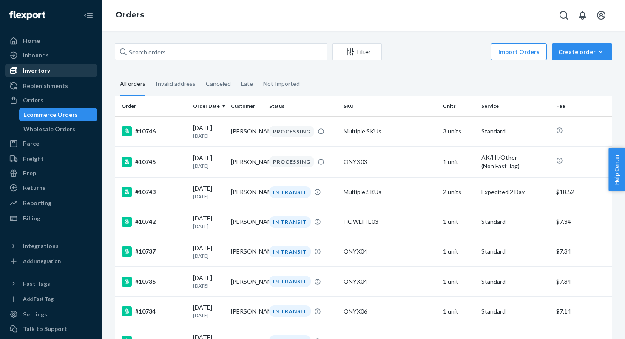 This screenshot has height=339, width=625. I want to click on th: Service, so click(515, 106).